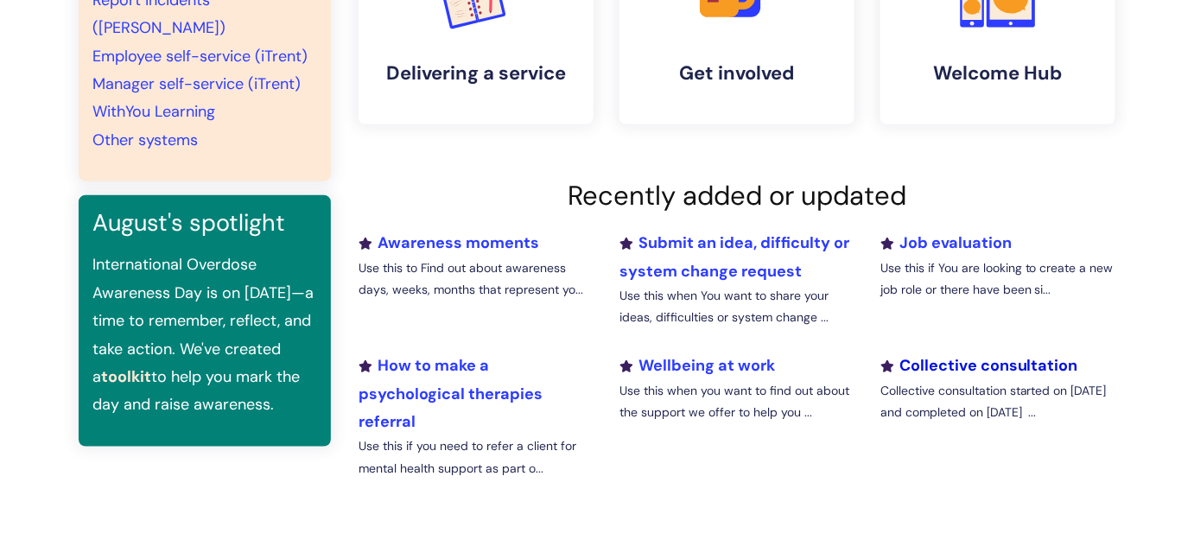 This screenshot has height=546, width=1194. What do you see at coordinates (196, 84) in the screenshot?
I see `a: Manager self-service (iTrent)` at bounding box center [196, 84].